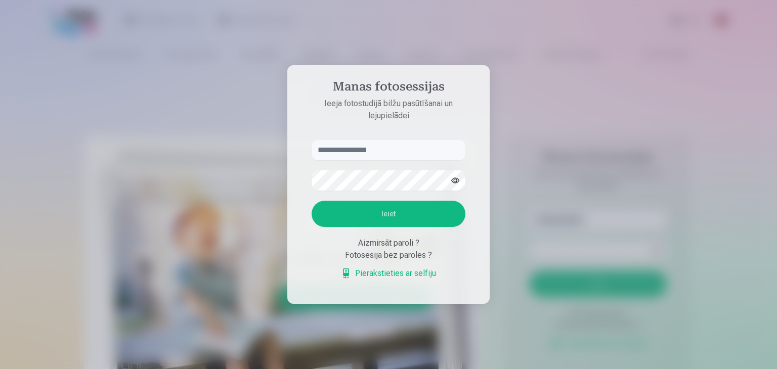 This screenshot has width=777, height=369. Describe the element at coordinates (389, 274) in the screenshot. I see `a: Pierakstieties ar selfiju` at that location.